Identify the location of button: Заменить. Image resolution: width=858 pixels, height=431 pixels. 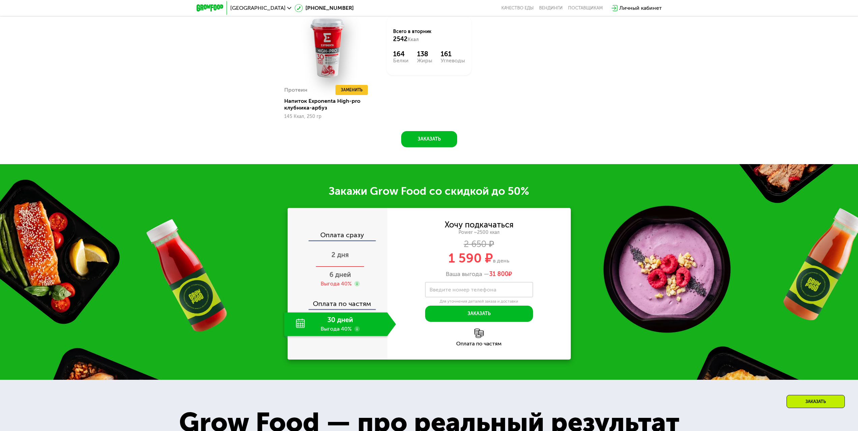
(352, 90).